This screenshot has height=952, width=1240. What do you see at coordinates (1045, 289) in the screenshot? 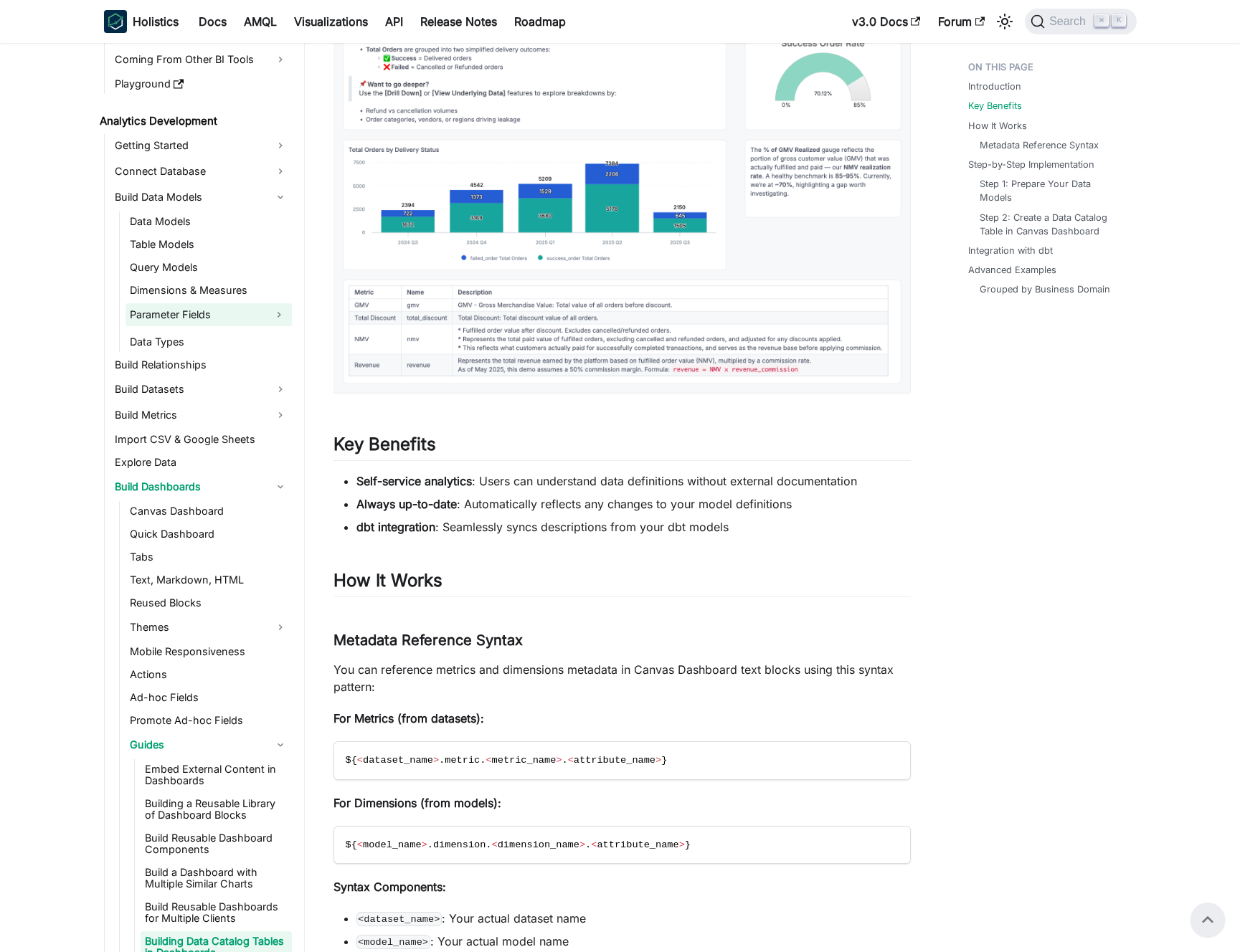
I see `a: Grouped by Business Domain` at bounding box center [1045, 289].